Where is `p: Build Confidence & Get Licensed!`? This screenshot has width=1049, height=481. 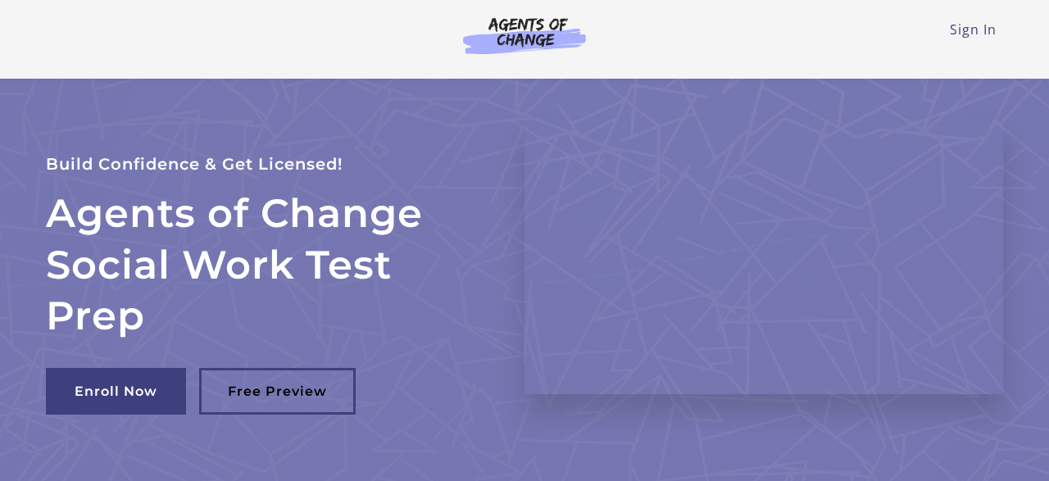
p: Build Confidence & Get Licensed! is located at coordinates (266, 164).